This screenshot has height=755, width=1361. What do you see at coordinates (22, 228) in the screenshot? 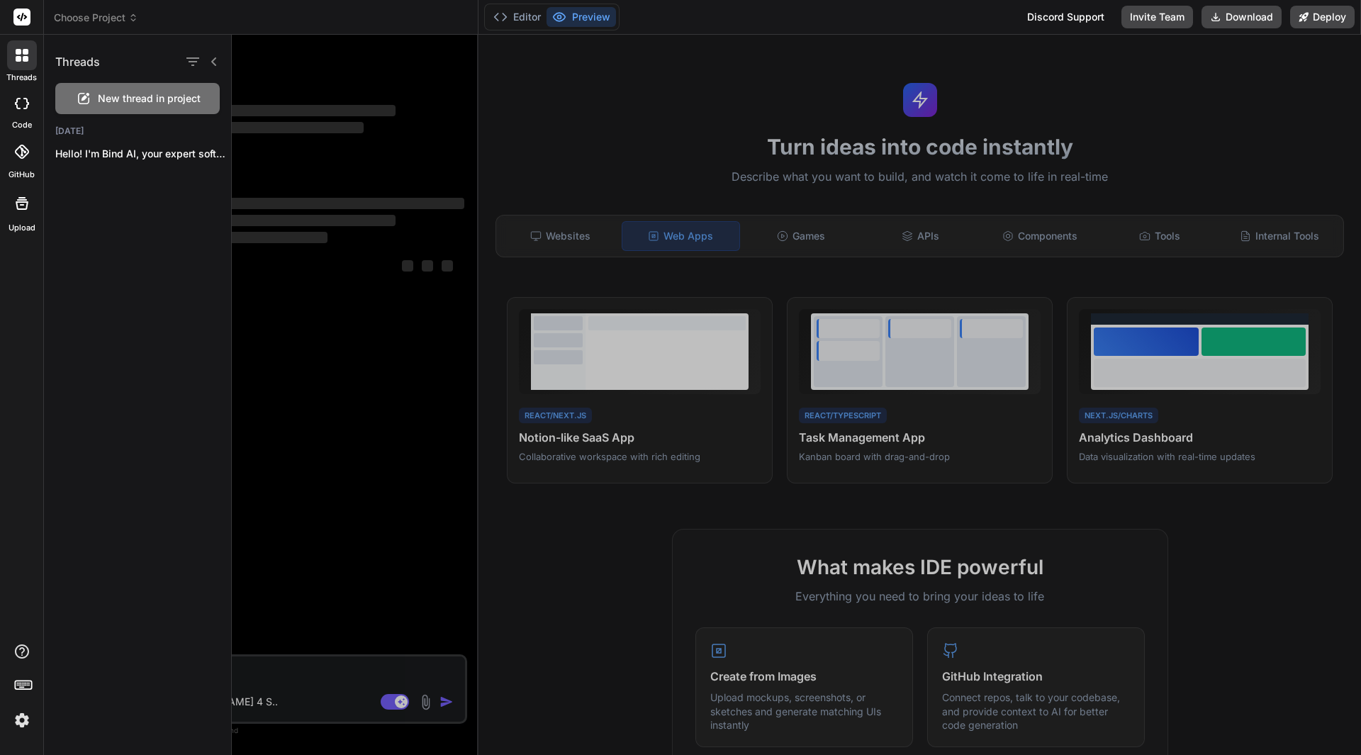
I see `label: Upload` at bounding box center [22, 228].